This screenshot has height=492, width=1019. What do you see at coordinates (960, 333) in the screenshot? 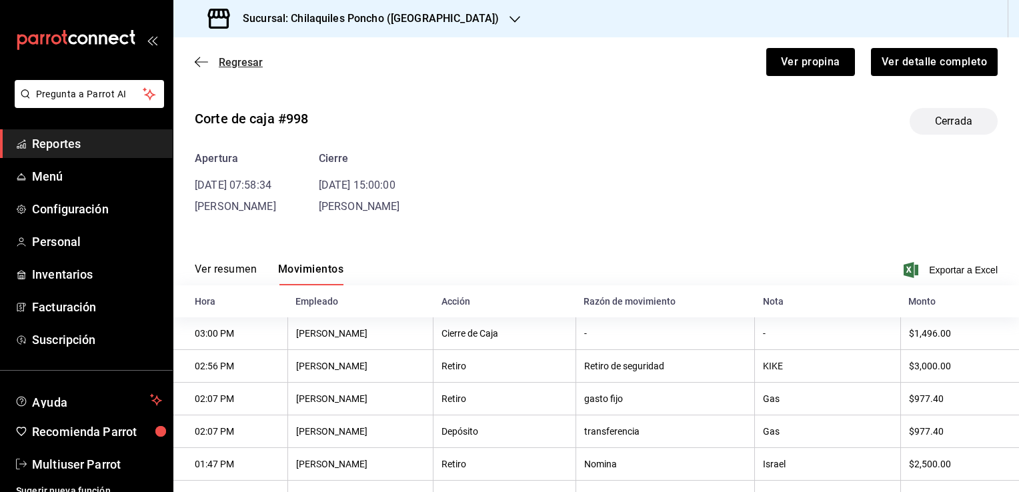
I see `th: $1,496.00` at bounding box center [960, 333].